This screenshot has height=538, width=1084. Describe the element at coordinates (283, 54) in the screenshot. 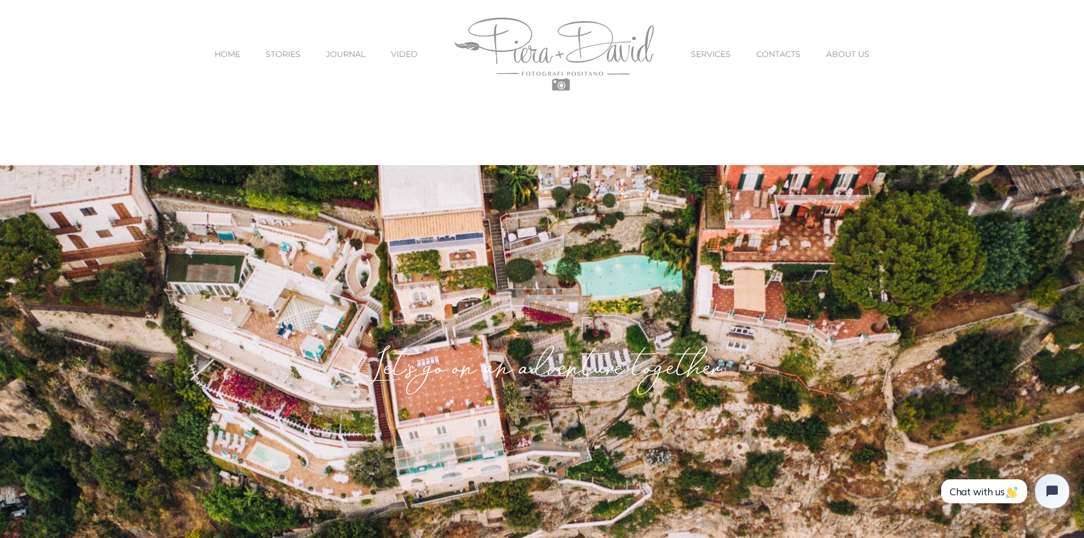

I see `a: STORIES` at that location.